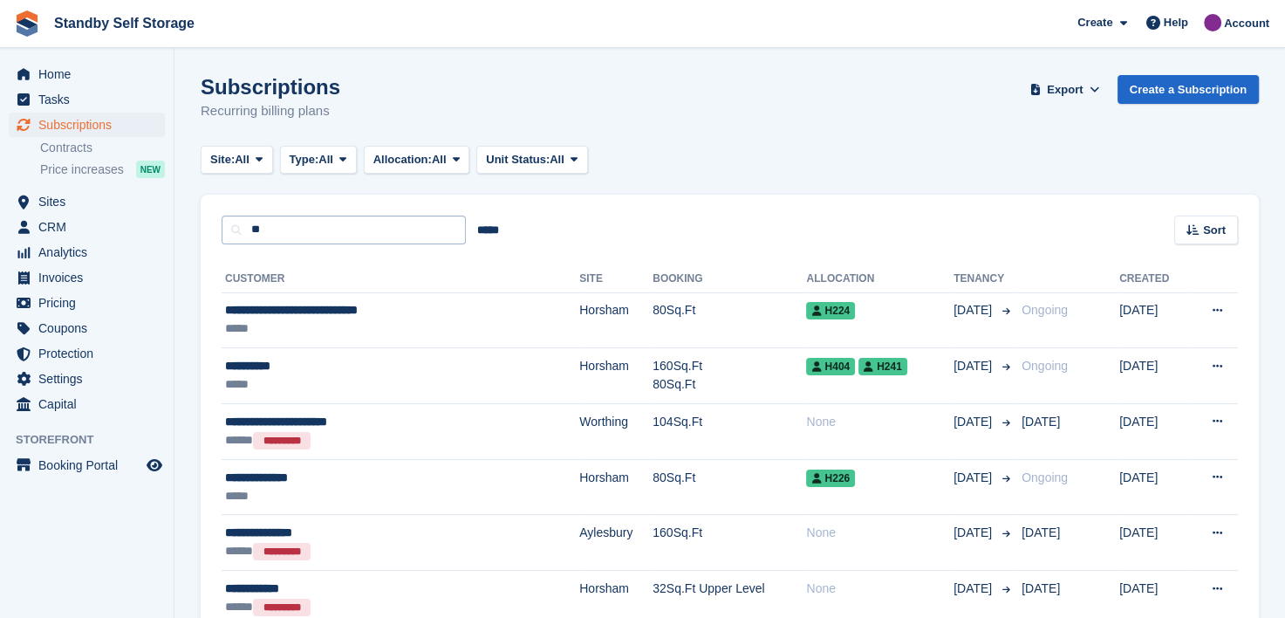 The image size is (1285, 618). Describe the element at coordinates (1188, 89) in the screenshot. I see `a: Create a Subscription` at that location.